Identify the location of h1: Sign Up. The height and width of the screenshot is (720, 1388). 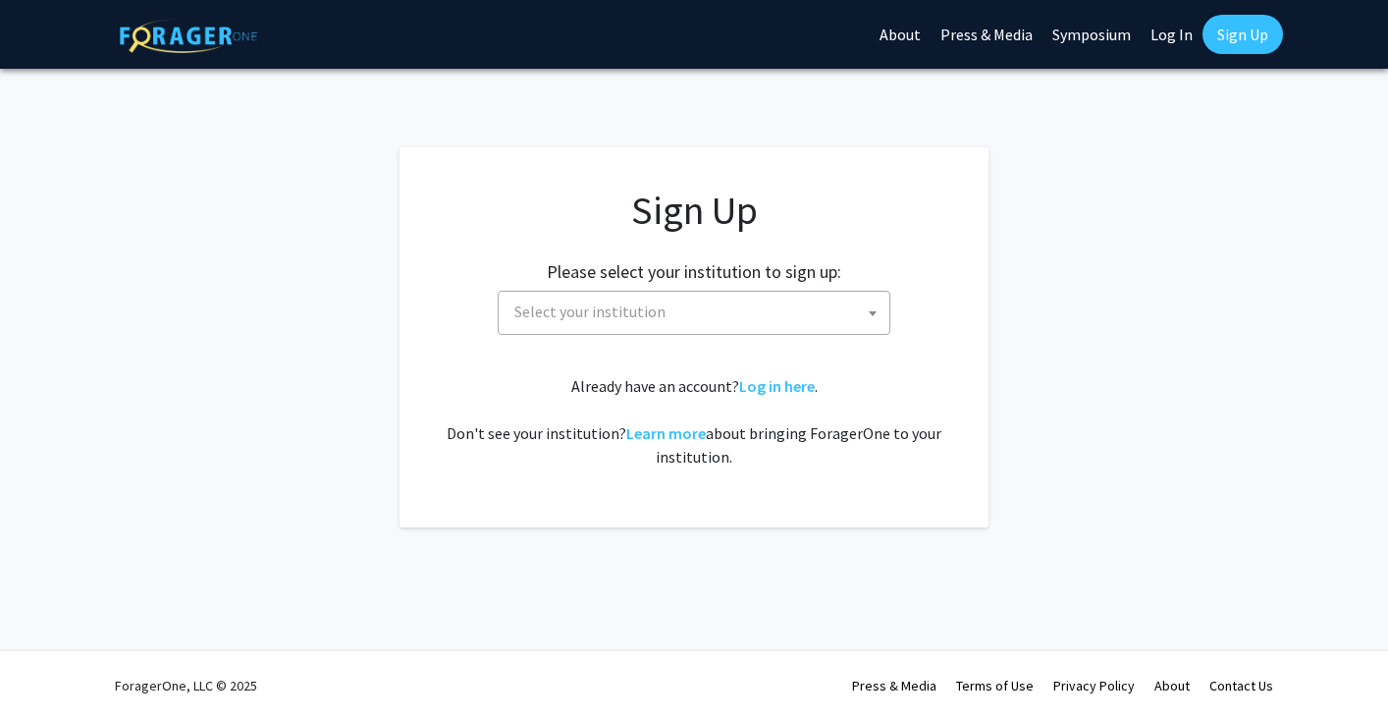
(694, 210).